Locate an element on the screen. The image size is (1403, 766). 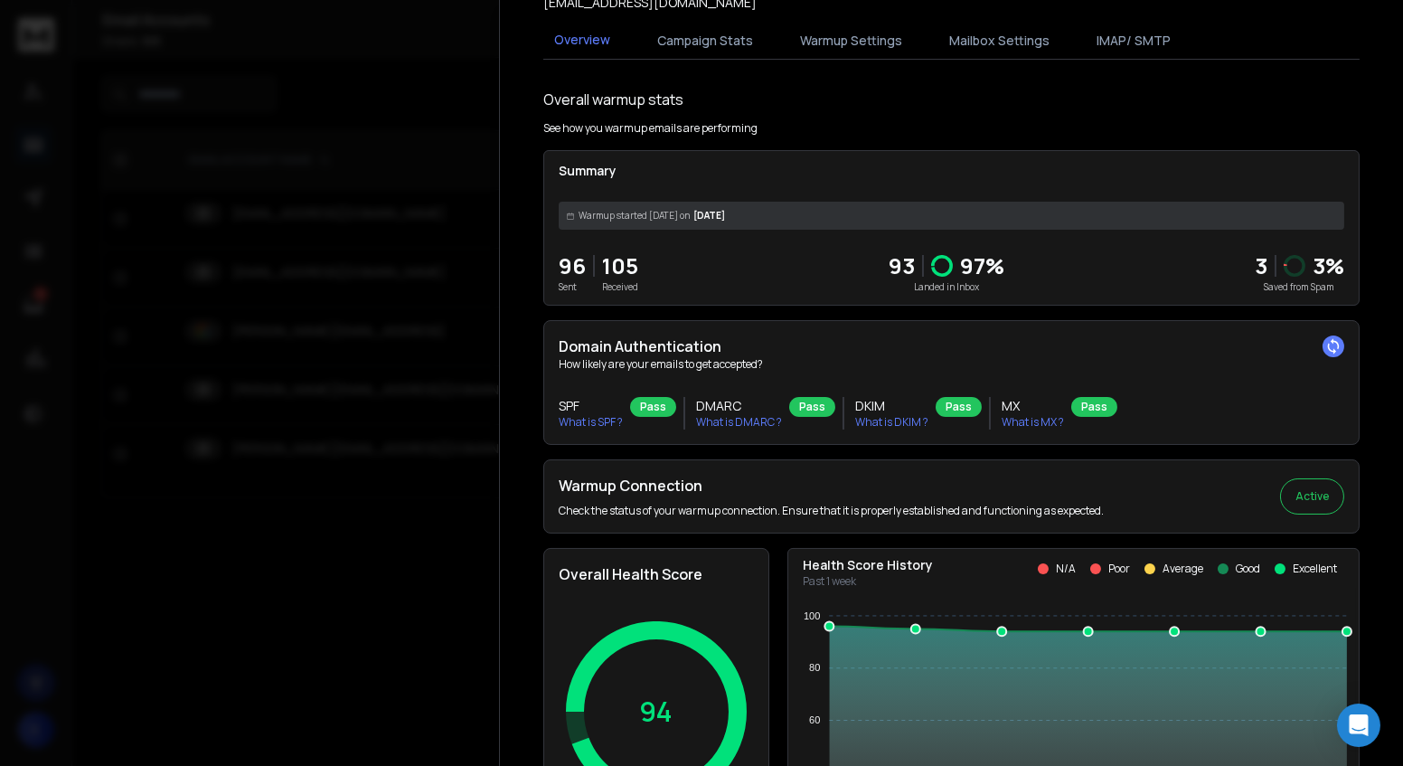
h3: DMARC is located at coordinates (739, 406).